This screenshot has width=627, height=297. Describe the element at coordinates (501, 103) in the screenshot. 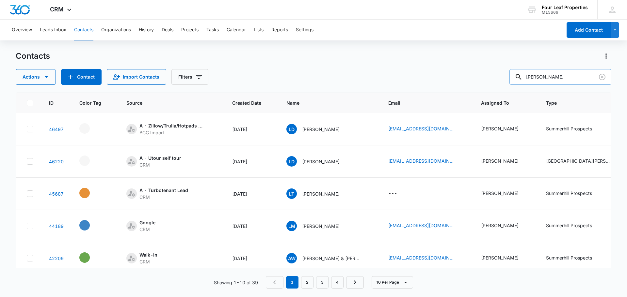

I see `span: Assigned To` at that location.